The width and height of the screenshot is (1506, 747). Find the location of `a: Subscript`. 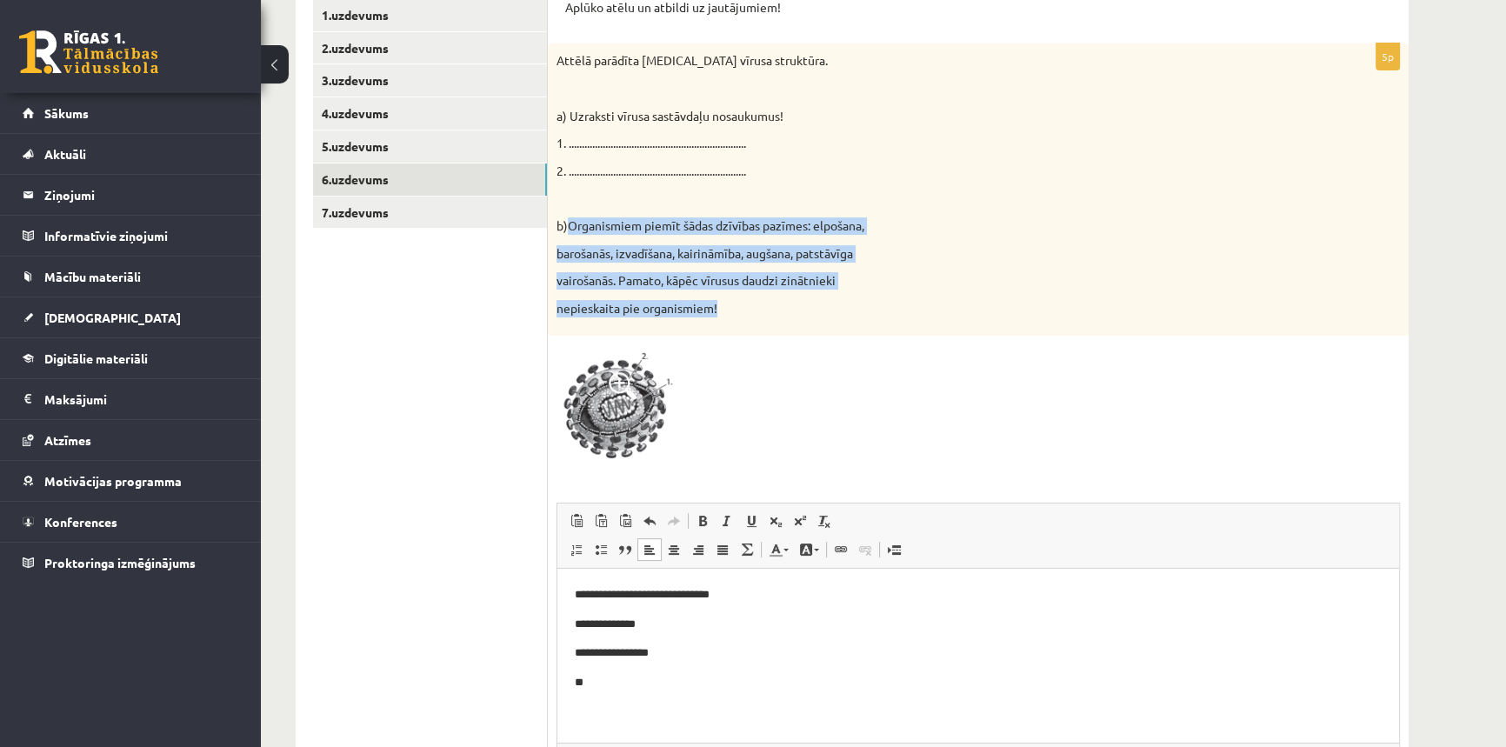

a: Subscript is located at coordinates (776, 521).